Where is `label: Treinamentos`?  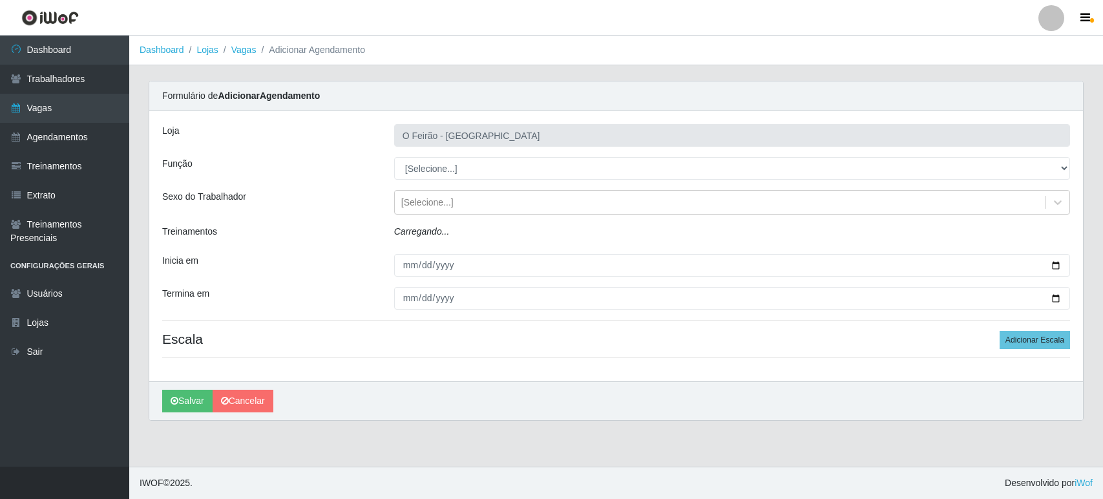 label: Treinamentos is located at coordinates (189, 231).